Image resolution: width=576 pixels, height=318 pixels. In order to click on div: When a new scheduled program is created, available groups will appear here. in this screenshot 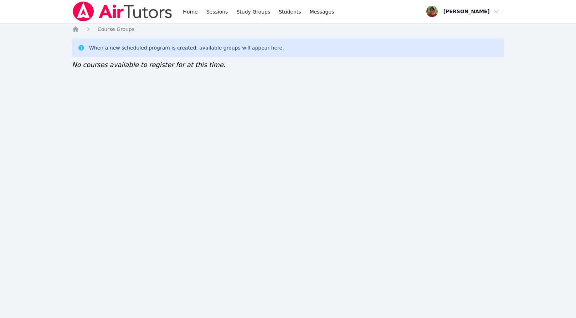, I will do `click(186, 48)`.